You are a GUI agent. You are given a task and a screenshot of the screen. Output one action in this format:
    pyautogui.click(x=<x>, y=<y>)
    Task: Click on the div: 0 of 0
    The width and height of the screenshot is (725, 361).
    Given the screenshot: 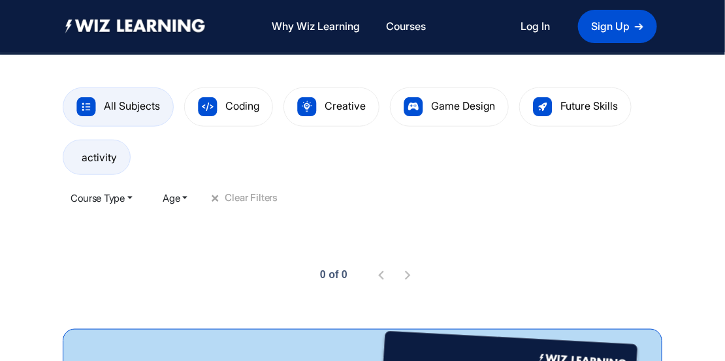 What is the action you would take?
    pyautogui.click(x=334, y=275)
    